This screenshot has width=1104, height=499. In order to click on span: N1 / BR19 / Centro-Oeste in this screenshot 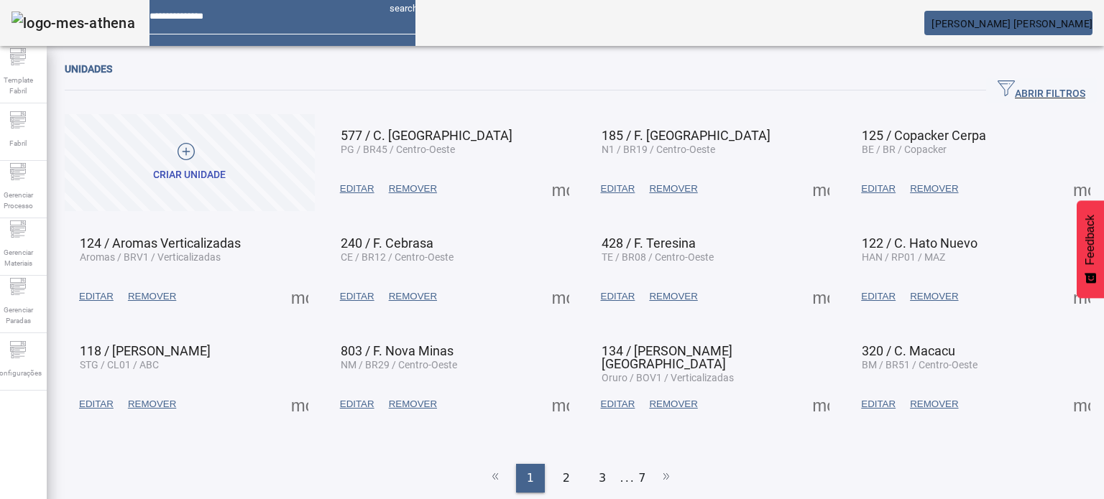, I will do `click(658, 149)`.